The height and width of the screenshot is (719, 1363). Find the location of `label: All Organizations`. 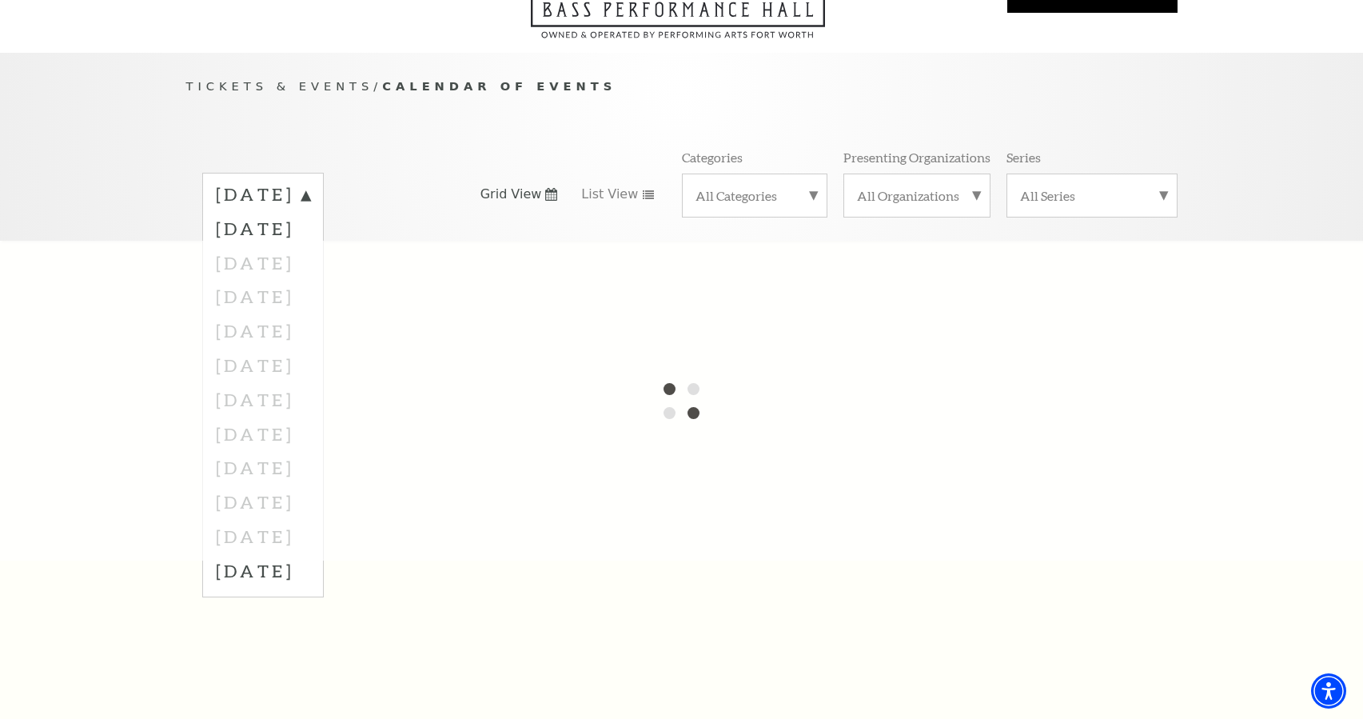

label: All Organizations is located at coordinates (917, 195).